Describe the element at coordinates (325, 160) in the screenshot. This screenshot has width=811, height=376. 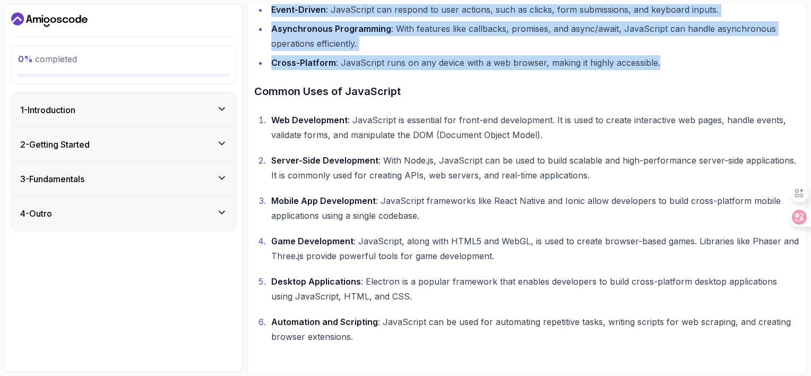
I see `strong: Server-Side Development` at that location.